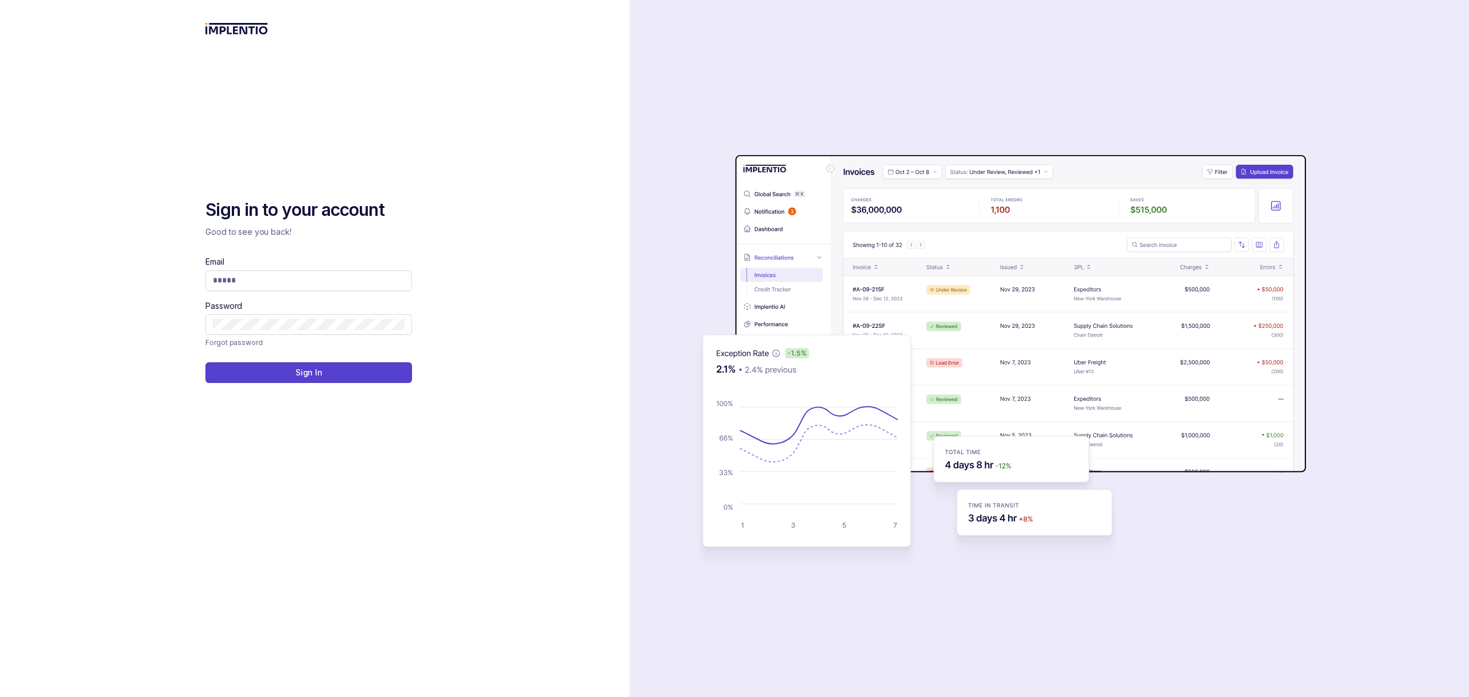  What do you see at coordinates (309, 232) in the screenshot?
I see `p: Good to see you back!` at bounding box center [309, 232].